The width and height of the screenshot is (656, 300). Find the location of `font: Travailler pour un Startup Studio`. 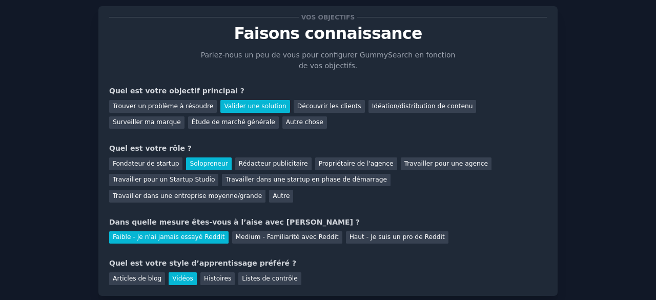

font: Travailler pour un Startup Studio is located at coordinates (163, 179).